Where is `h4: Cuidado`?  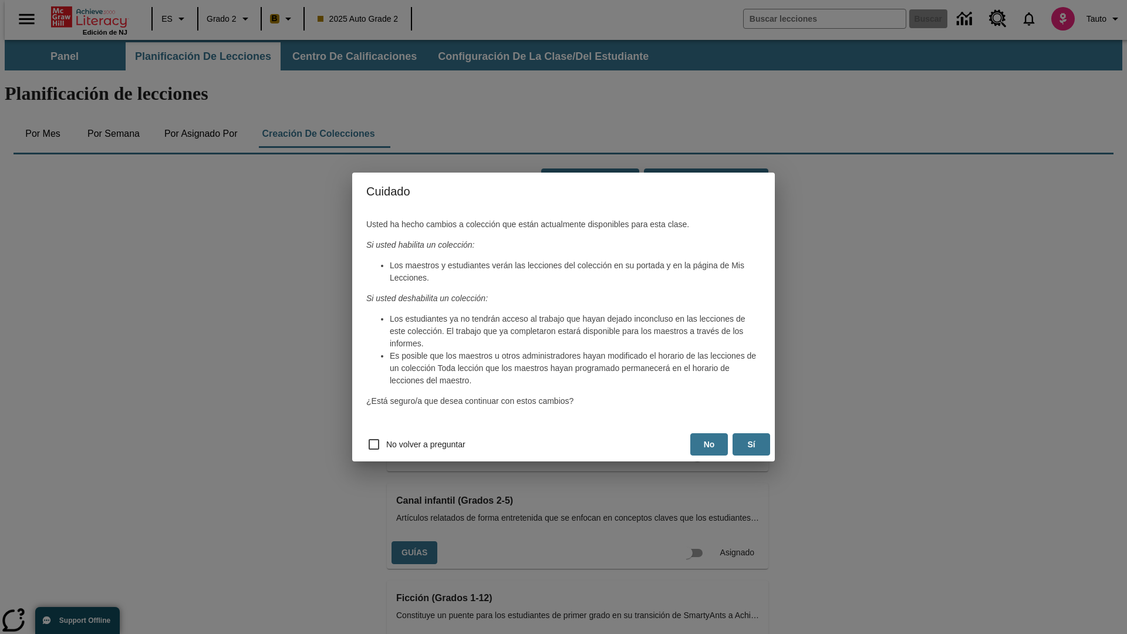 h4: Cuidado is located at coordinates (564, 191).